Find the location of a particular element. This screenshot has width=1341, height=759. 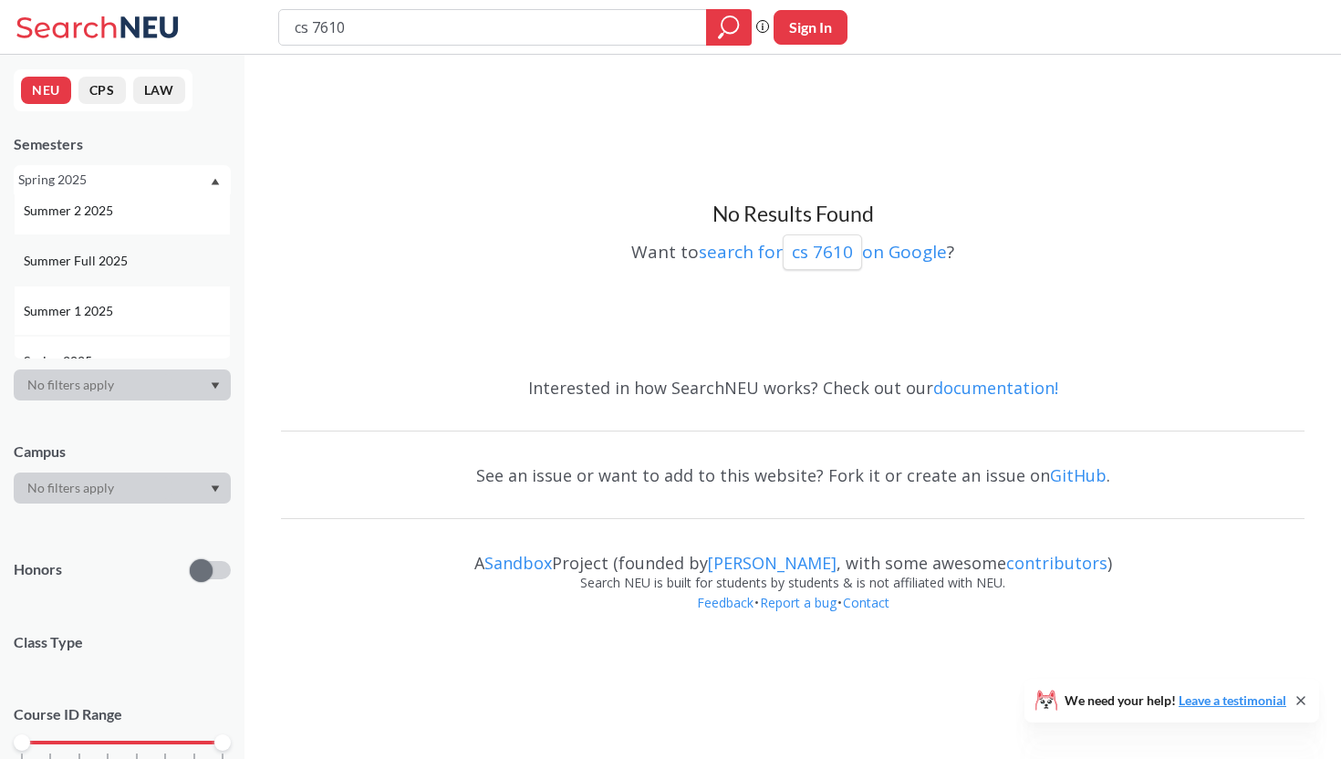

span: Spring 2025 is located at coordinates (59, 361).